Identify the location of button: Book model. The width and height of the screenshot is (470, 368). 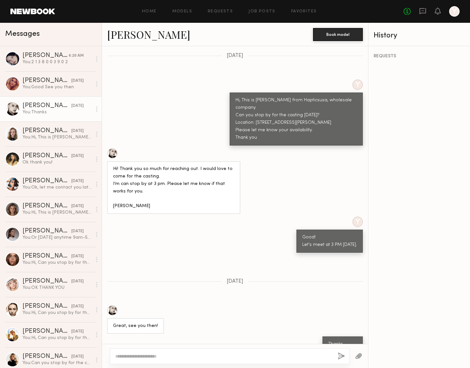
(338, 35).